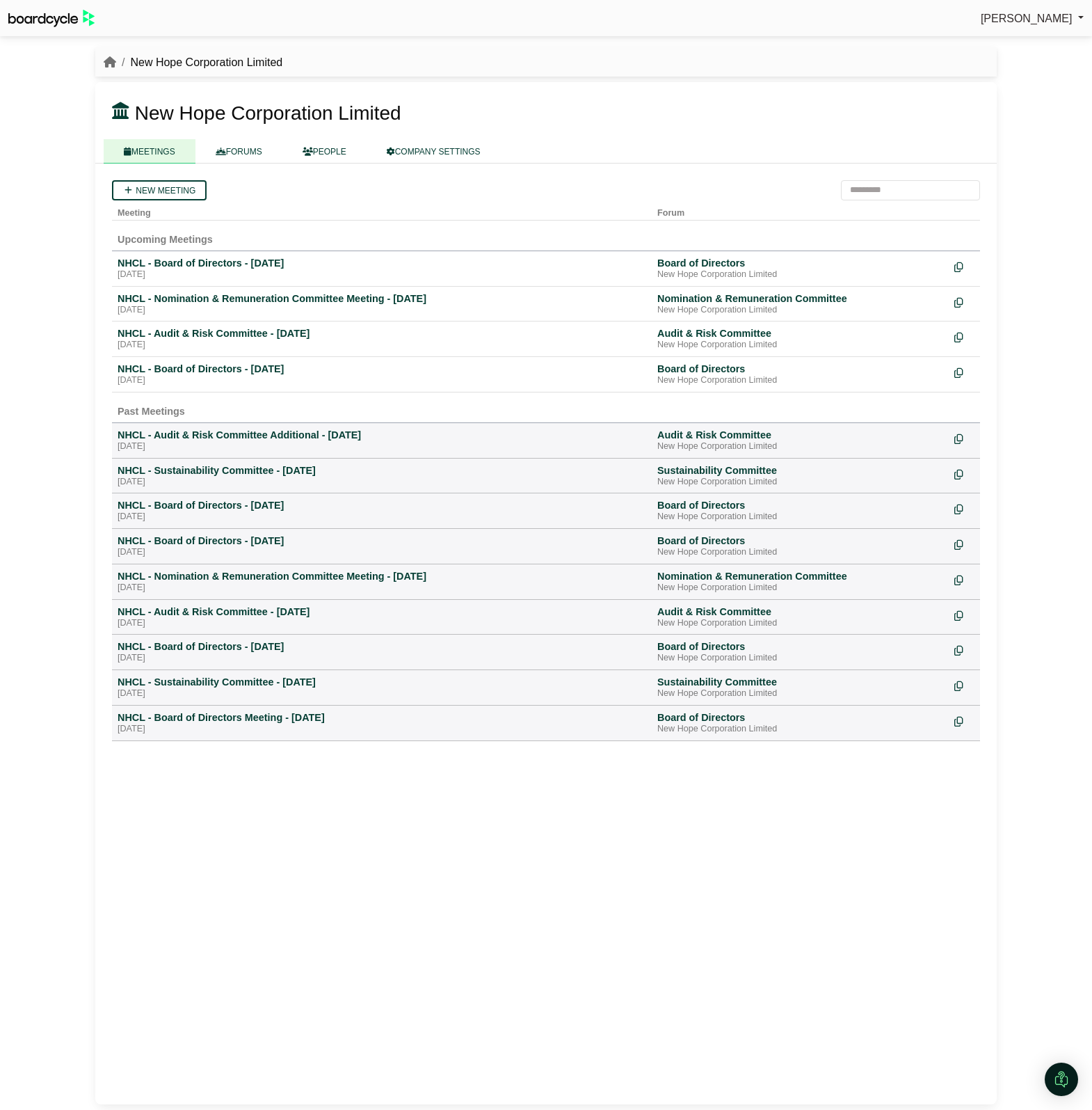  I want to click on span: New Hope Corporation Limited, so click(268, 113).